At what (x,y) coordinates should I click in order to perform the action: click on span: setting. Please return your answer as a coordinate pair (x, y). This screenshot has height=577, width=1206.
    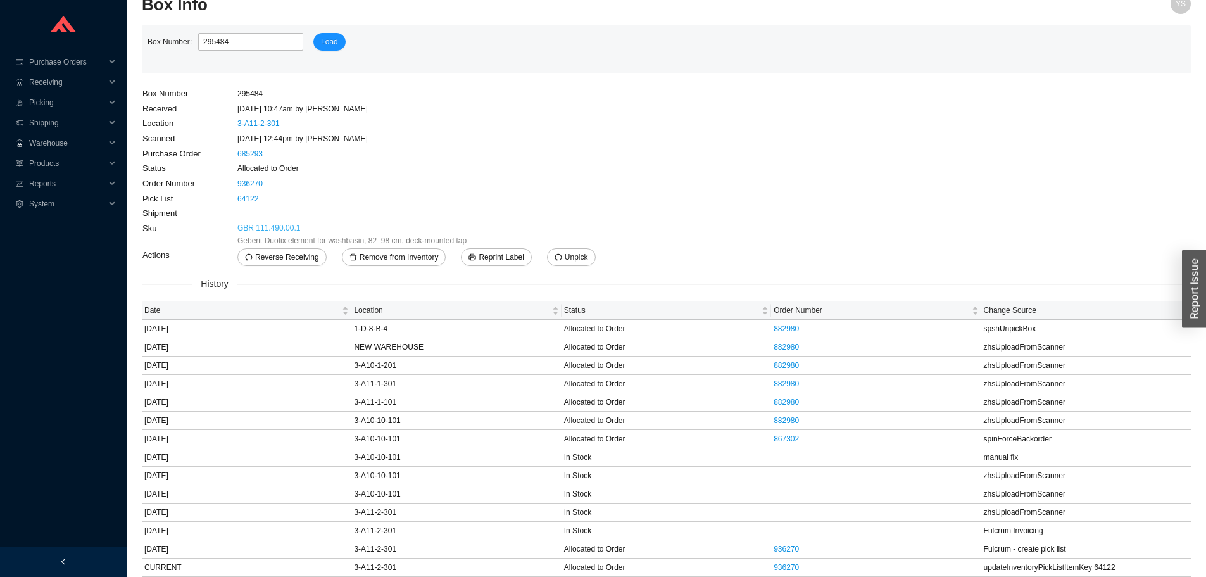
    Looking at the image, I should click on (20, 204).